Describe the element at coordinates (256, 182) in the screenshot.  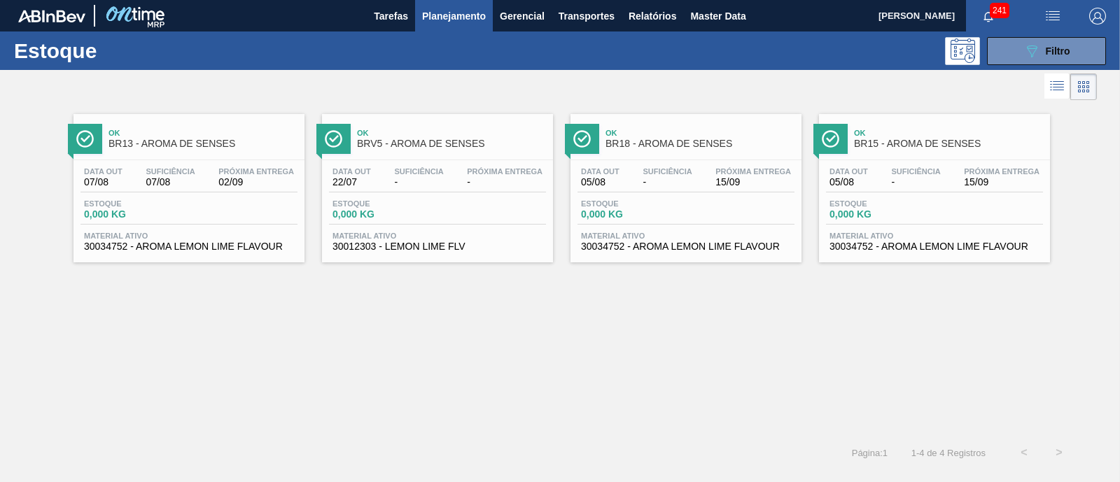
I see `span: 02/09` at that location.